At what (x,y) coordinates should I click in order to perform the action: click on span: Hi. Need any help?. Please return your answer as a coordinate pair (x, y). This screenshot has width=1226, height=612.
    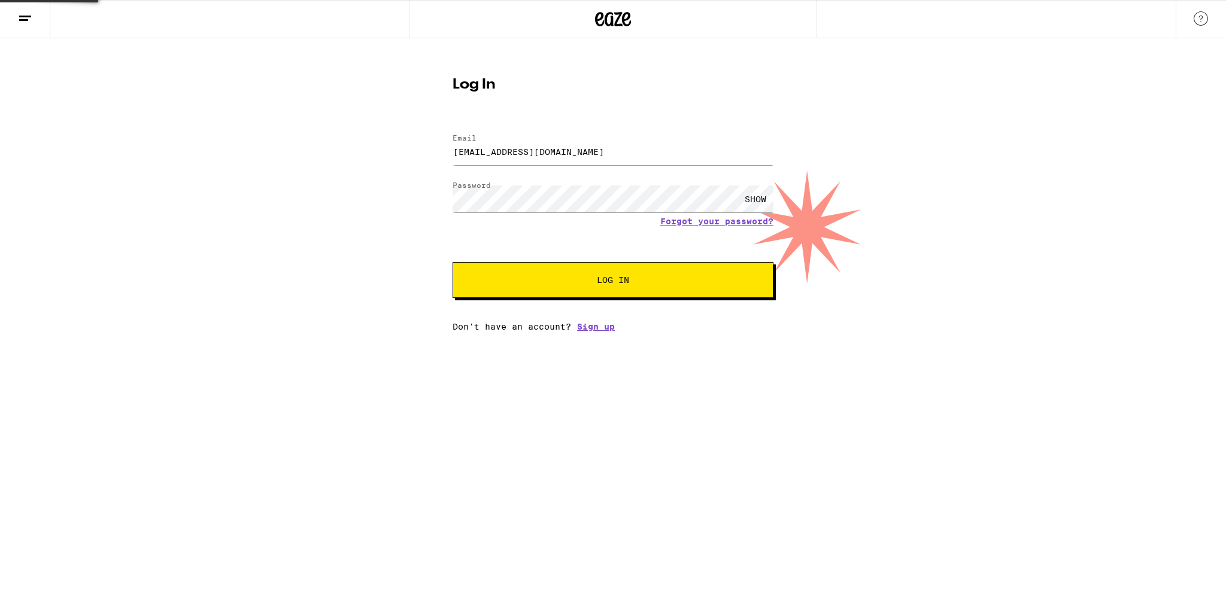
    Looking at the image, I should click on (47, 13).